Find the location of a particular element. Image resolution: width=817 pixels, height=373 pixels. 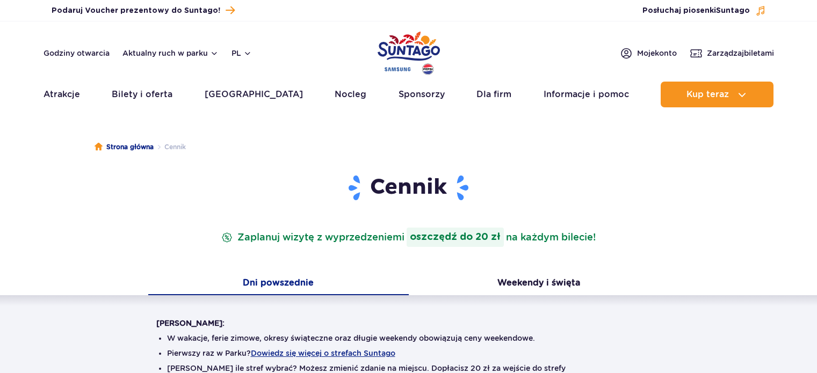

a: Bilety i oferta is located at coordinates (142, 95).